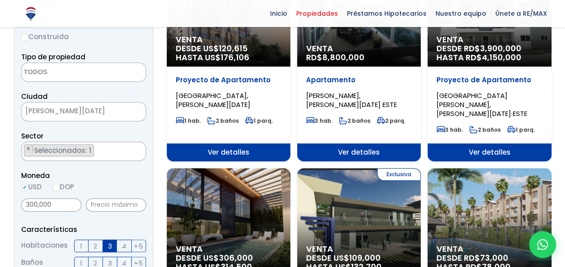 The height and width of the screenshot is (267, 565). What do you see at coordinates (116, 205) in the screenshot?
I see `input: Precio máximo` at bounding box center [116, 205].